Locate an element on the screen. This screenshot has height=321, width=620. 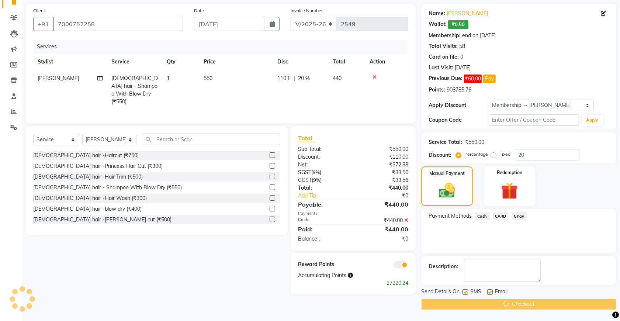
label: Manual Payment is located at coordinates (447, 173).